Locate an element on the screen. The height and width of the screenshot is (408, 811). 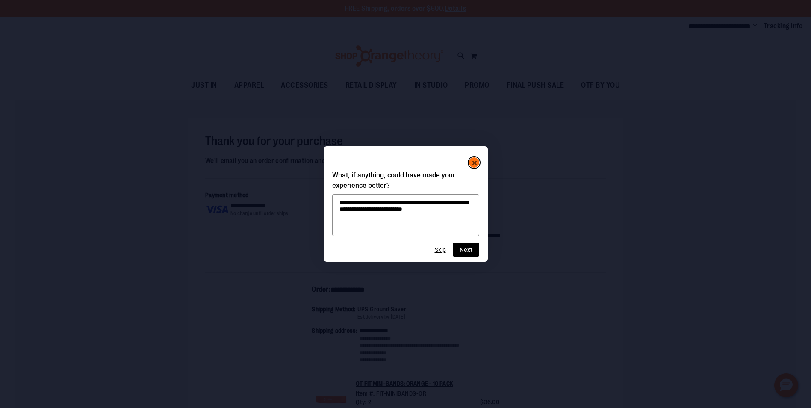
button: Next question is located at coordinates (466, 250).